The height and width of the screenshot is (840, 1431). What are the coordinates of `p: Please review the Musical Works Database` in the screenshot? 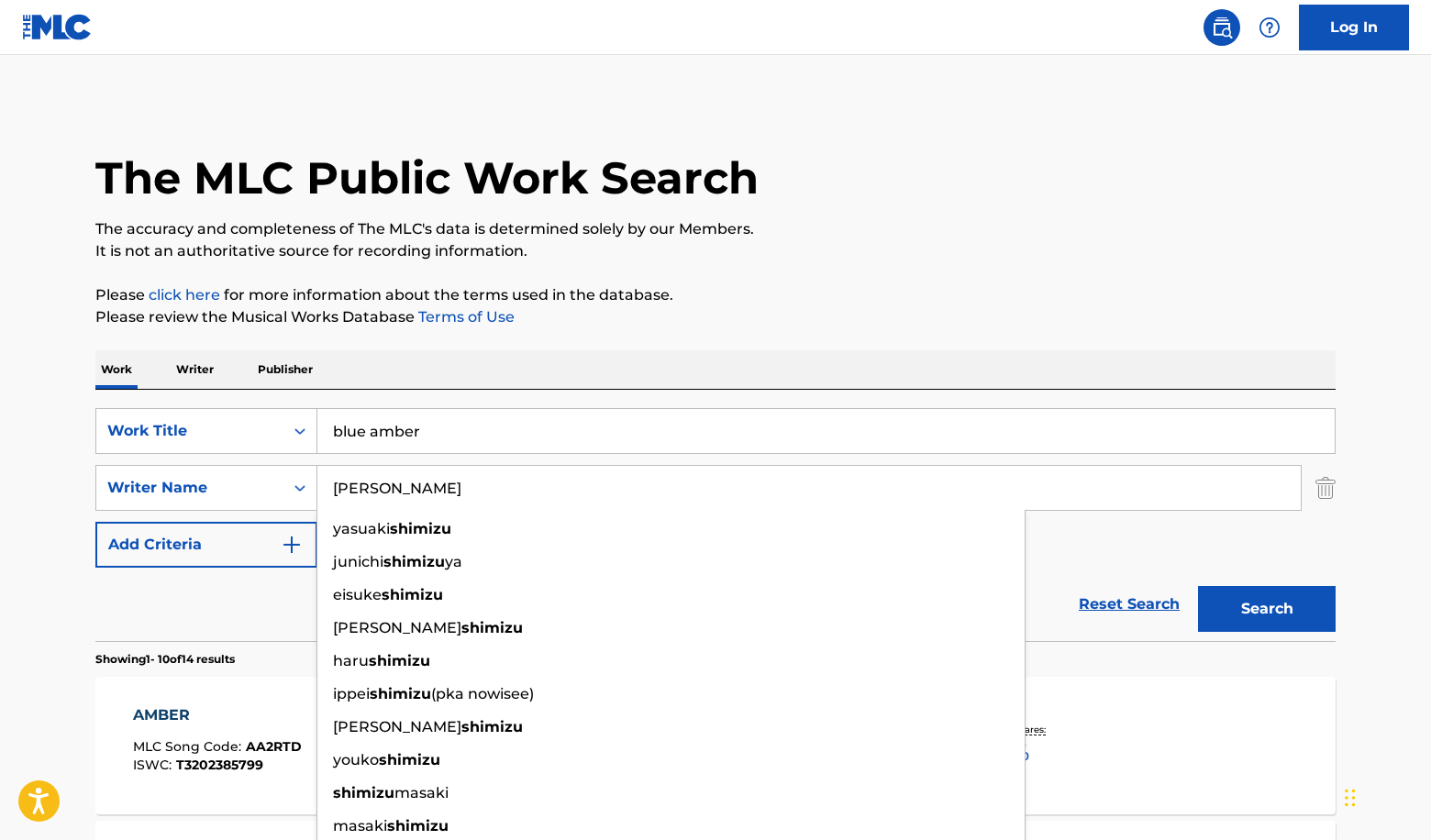 It's located at (716, 318).